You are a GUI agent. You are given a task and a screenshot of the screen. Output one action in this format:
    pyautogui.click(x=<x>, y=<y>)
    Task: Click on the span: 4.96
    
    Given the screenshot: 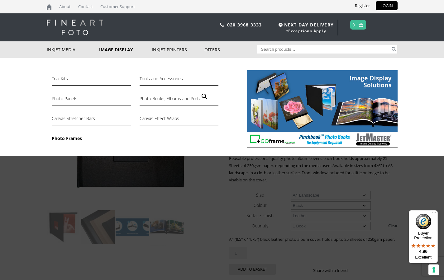 What is the action you would take?
    pyautogui.click(x=423, y=252)
    